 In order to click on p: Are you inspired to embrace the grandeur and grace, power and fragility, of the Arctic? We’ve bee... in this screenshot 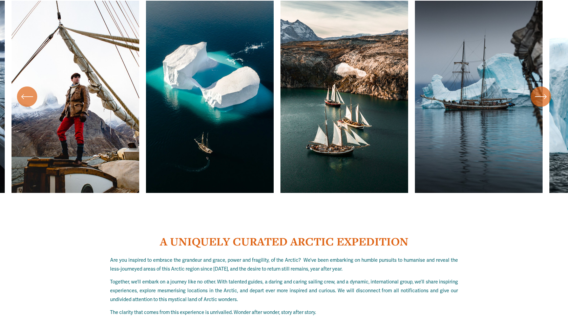, I will do `click(284, 265)`.